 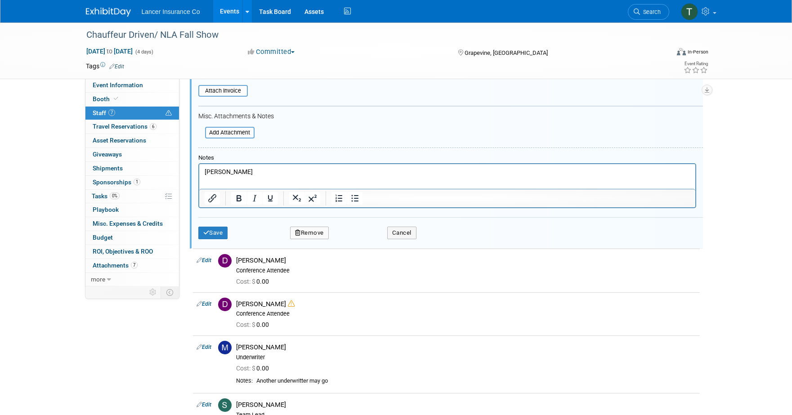 What do you see at coordinates (125, 126) in the screenshot?
I see `span: Travel Reservations` at bounding box center [125, 126].